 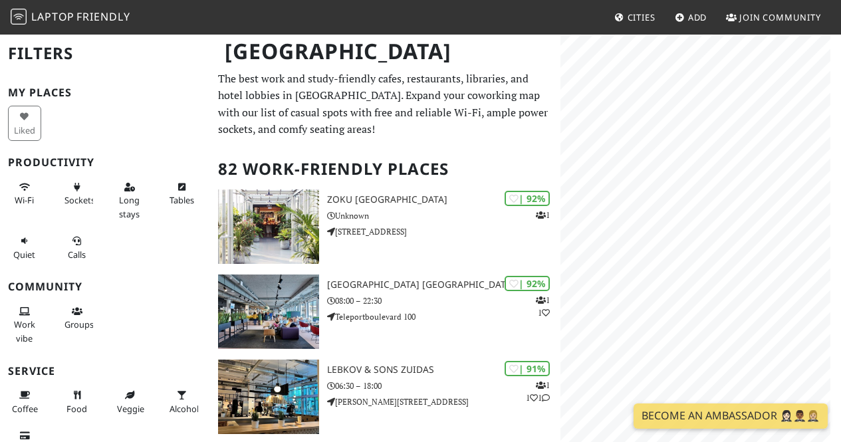 I want to click on p: Teleportboulevard 100, so click(x=443, y=316).